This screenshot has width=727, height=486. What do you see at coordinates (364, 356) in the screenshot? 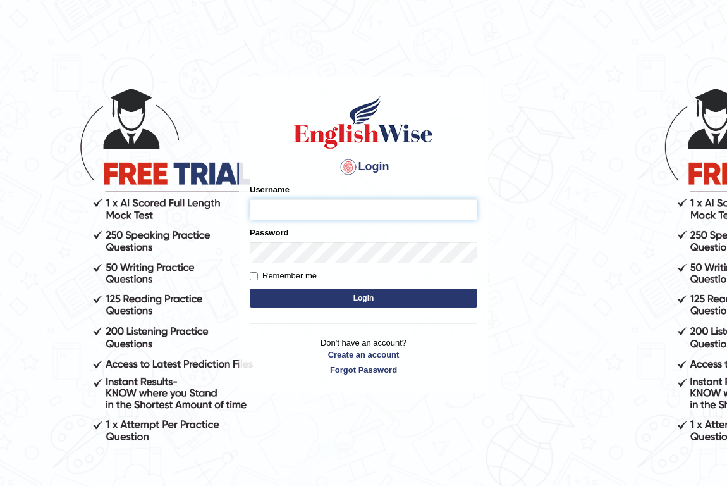
I see `p: Don't have an account?` at bounding box center [364, 356].